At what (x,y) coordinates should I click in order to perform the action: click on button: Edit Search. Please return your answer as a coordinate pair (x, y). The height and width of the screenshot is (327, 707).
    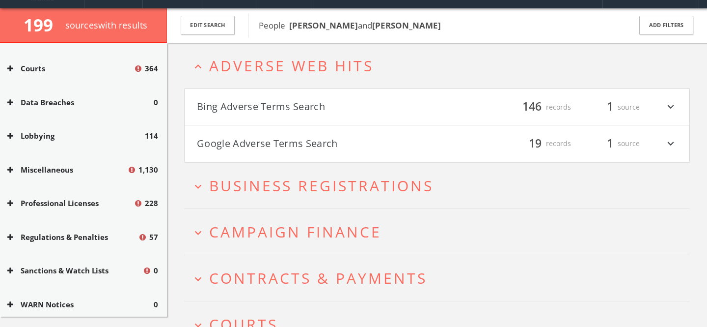
    Looking at the image, I should click on (208, 25).